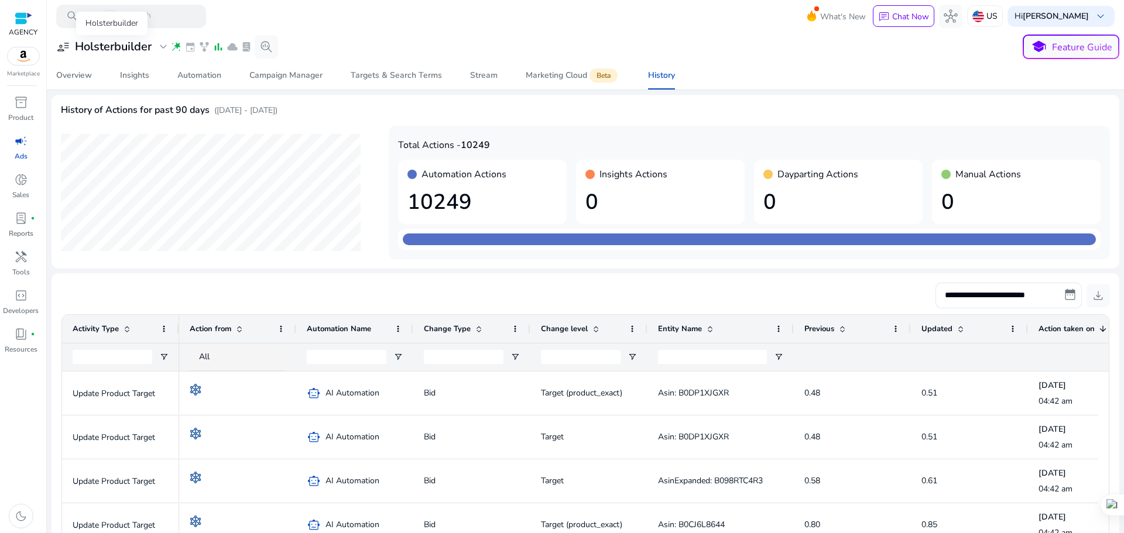 Image resolution: width=1124 pixels, height=533 pixels. I want to click on input: Change Type Filter Input, so click(463, 357).